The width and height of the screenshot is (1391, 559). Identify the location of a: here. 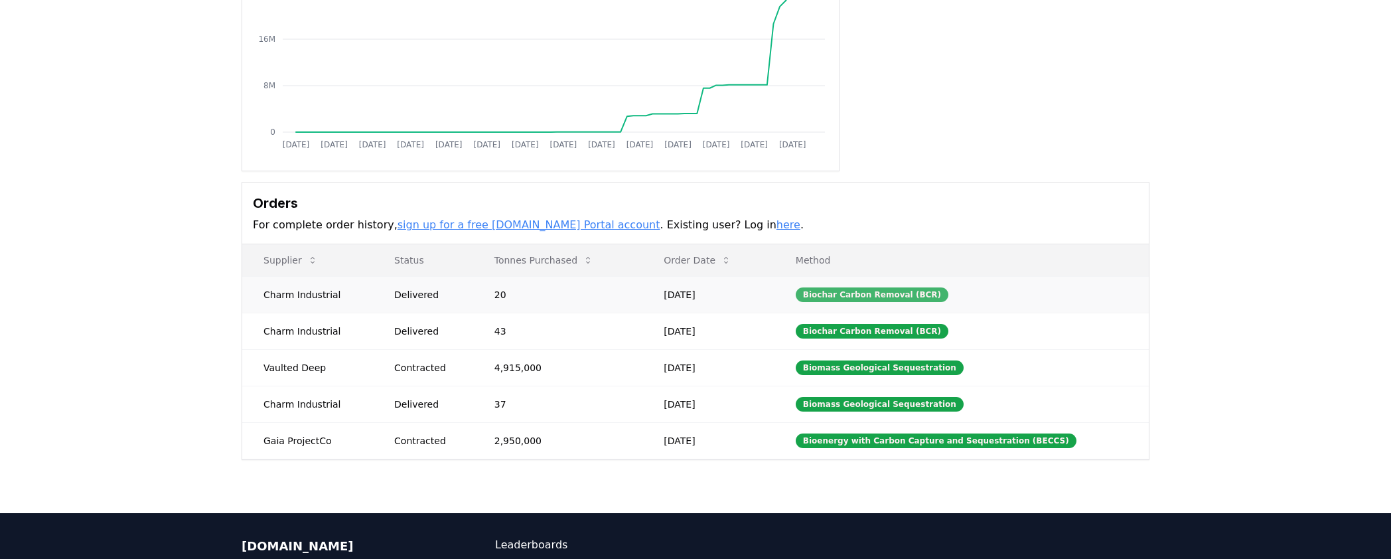
(788, 224).